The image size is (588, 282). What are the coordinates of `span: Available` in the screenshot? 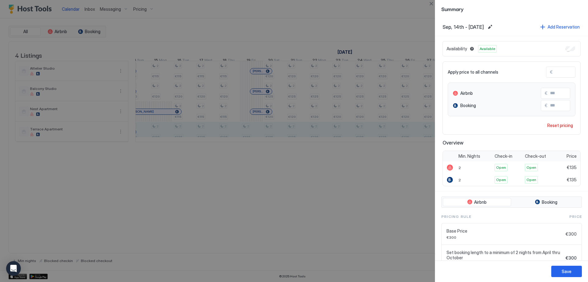 It's located at (487, 49).